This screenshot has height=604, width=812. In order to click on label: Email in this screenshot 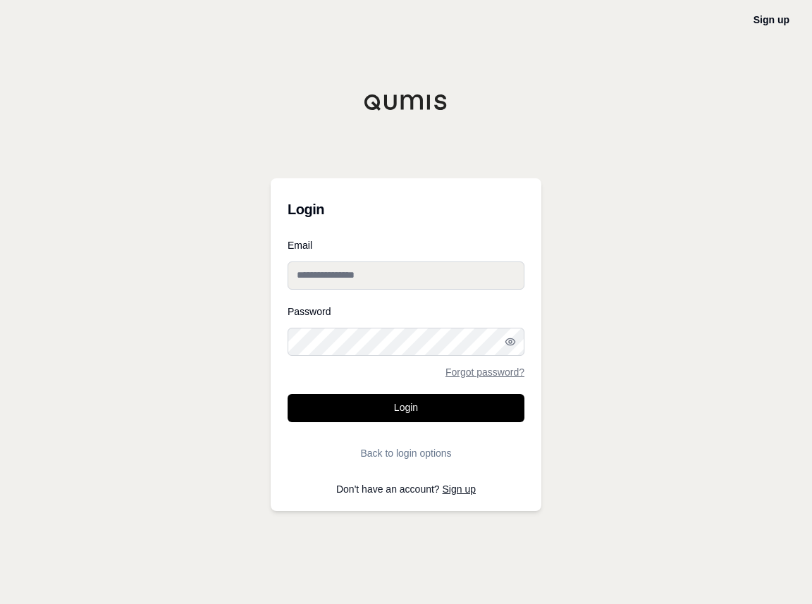, I will do `click(406, 245)`.